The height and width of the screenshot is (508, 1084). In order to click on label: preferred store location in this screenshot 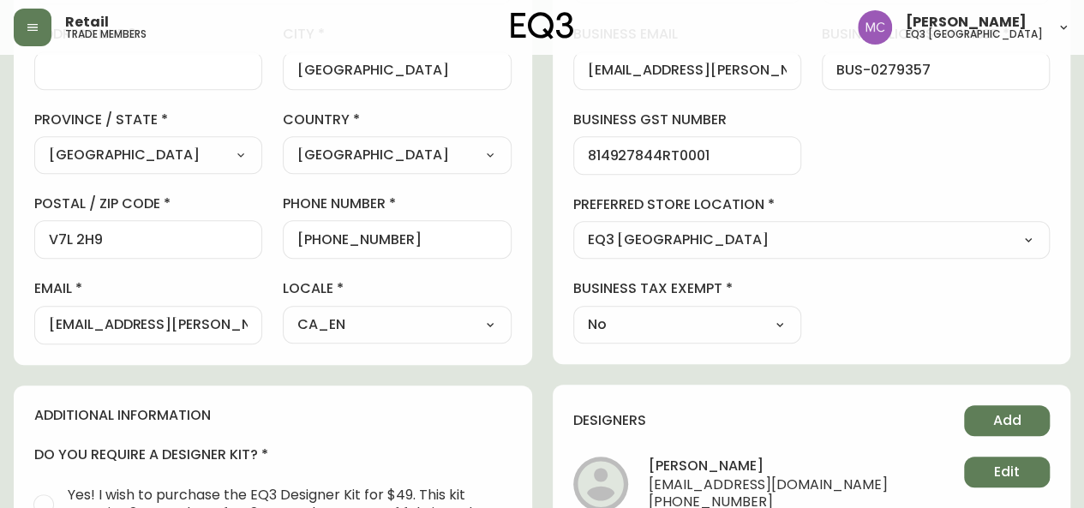, I will do `click(812, 205)`.